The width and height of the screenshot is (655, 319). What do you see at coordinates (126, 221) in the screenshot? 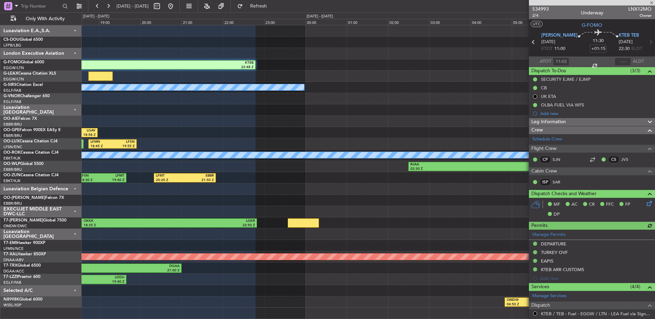
I see `div: OKKK` at bounding box center [126, 221].